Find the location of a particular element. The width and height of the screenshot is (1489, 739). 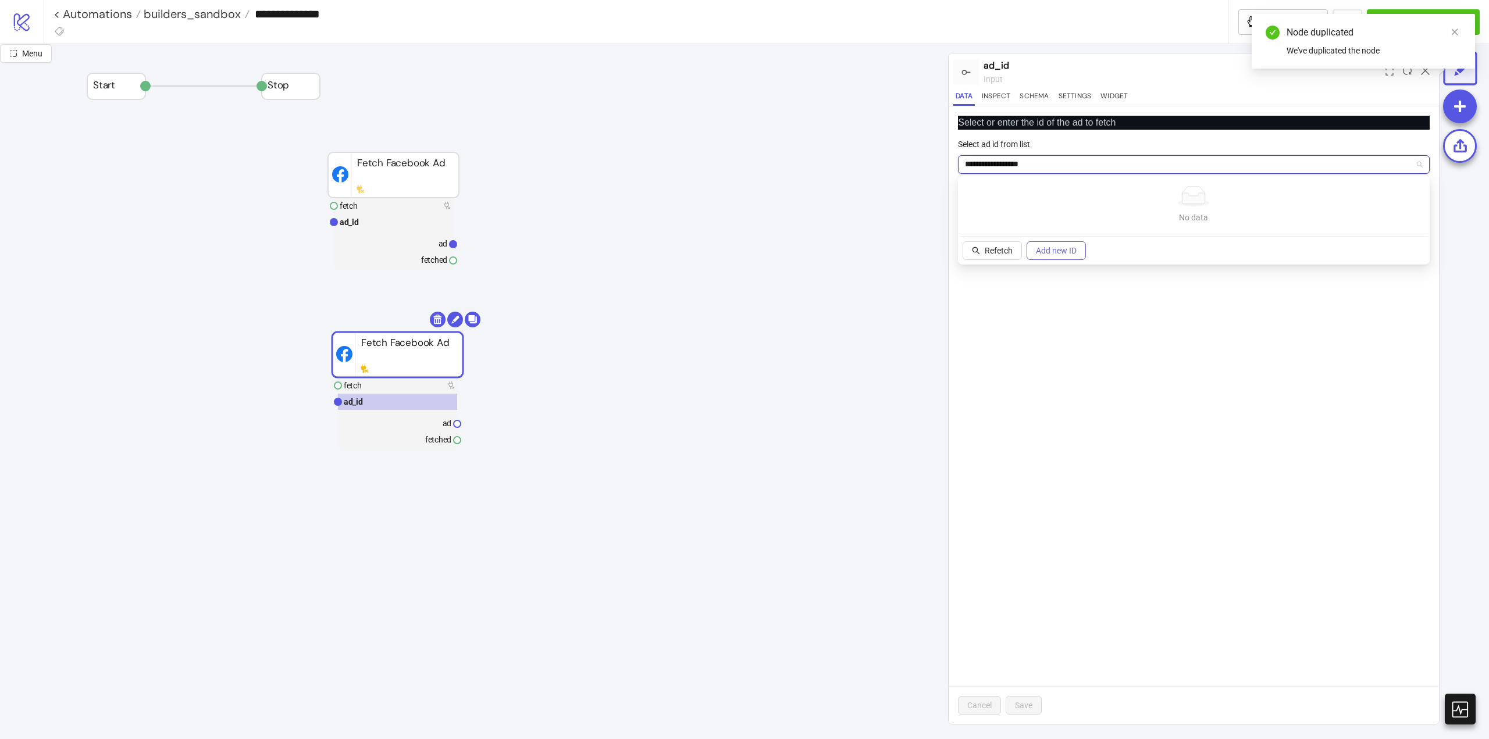

span: Menu is located at coordinates (32, 54).